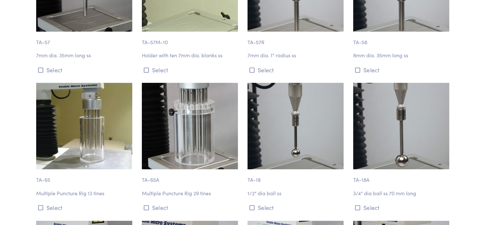 This screenshot has width=487, height=225. Describe the element at coordinates (85, 193) in the screenshot. I see `p: Multiple Puncture Rig 13 tines` at that location.